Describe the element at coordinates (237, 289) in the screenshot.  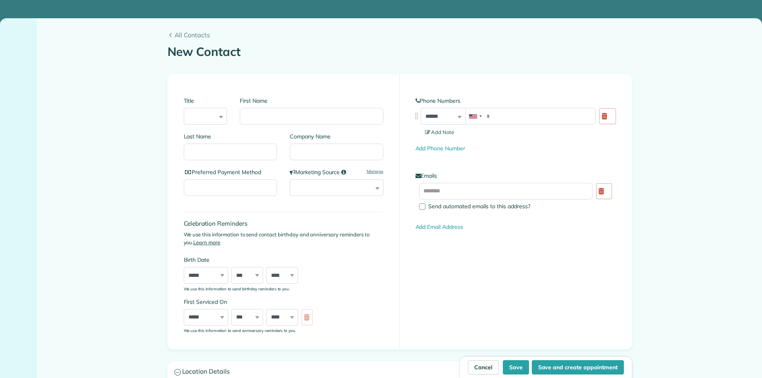
I see `sub: We use this information to send birthday reminders to you.` at that location.